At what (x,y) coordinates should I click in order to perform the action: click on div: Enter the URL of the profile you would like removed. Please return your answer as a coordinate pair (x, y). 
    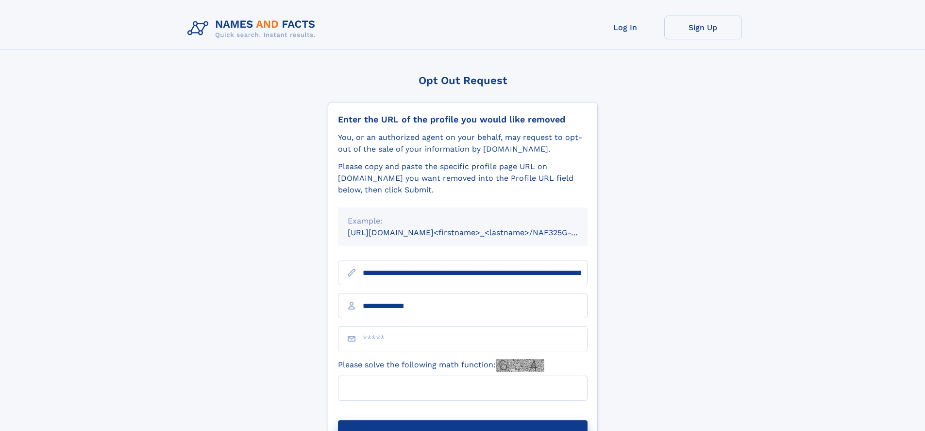
    Looking at the image, I should click on (463, 119).